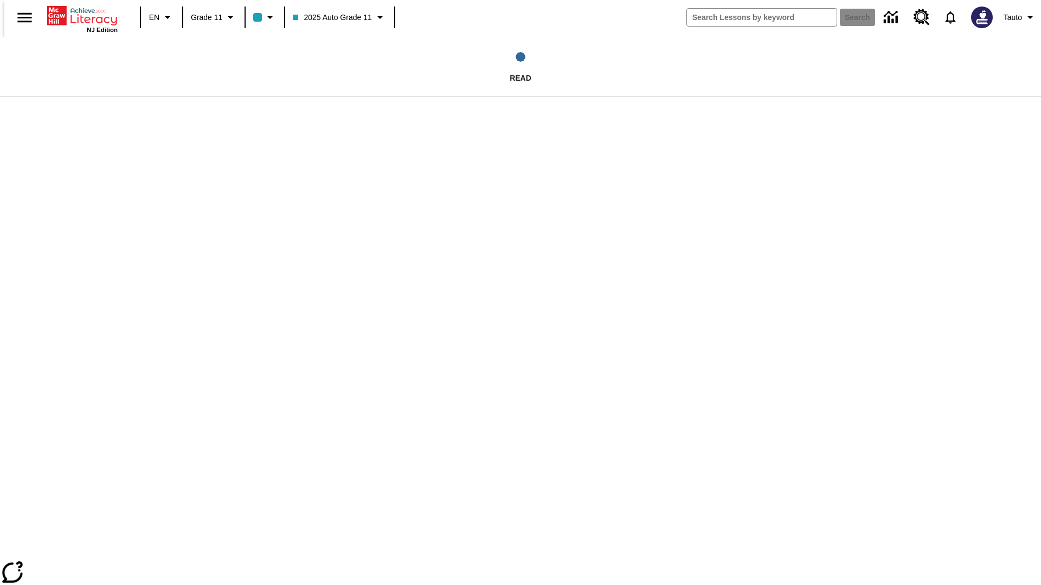 This screenshot has height=585, width=1041. What do you see at coordinates (762, 17) in the screenshot?
I see `input: search field` at bounding box center [762, 17].